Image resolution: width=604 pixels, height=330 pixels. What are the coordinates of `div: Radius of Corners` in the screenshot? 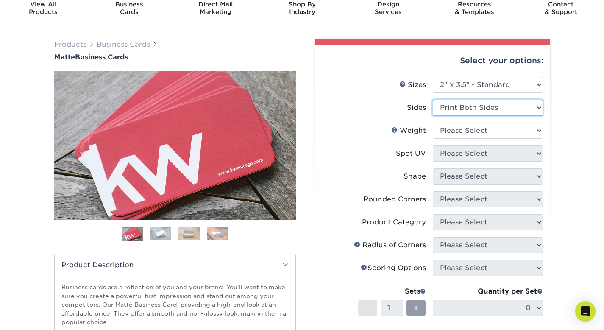 It's located at (390, 245).